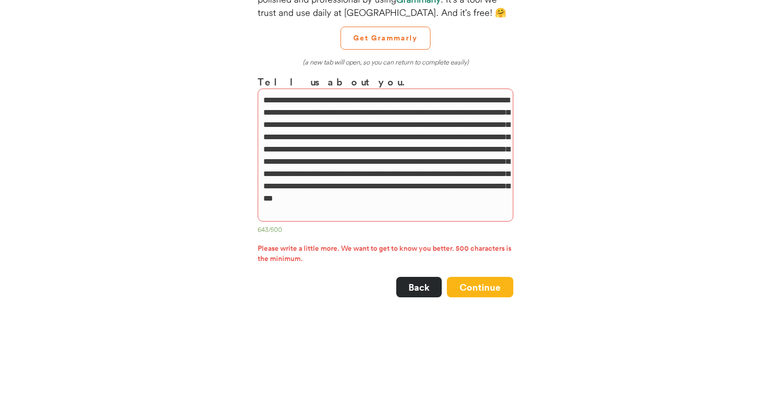  Describe the element at coordinates (385, 255) in the screenshot. I see `div: Please write a little more. We want to get to know you better. 500 characters is the minimum.` at that location.